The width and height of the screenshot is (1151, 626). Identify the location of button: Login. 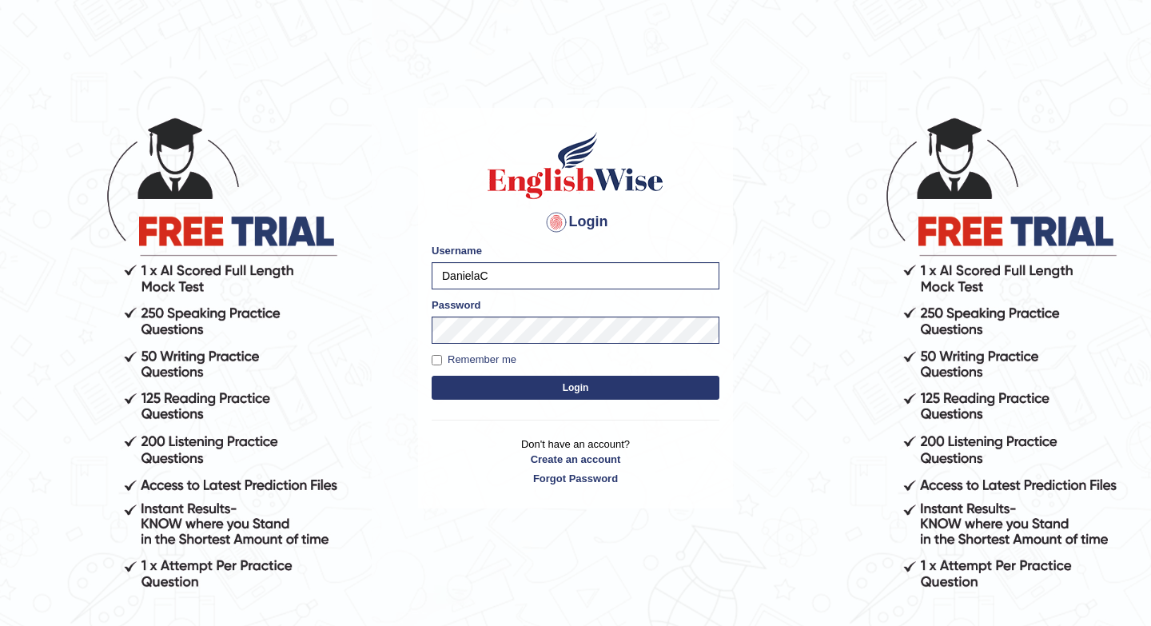
(575, 388).